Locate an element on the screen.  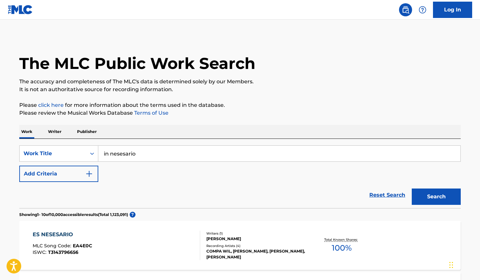
span: 100 % is located at coordinates (341, 248).